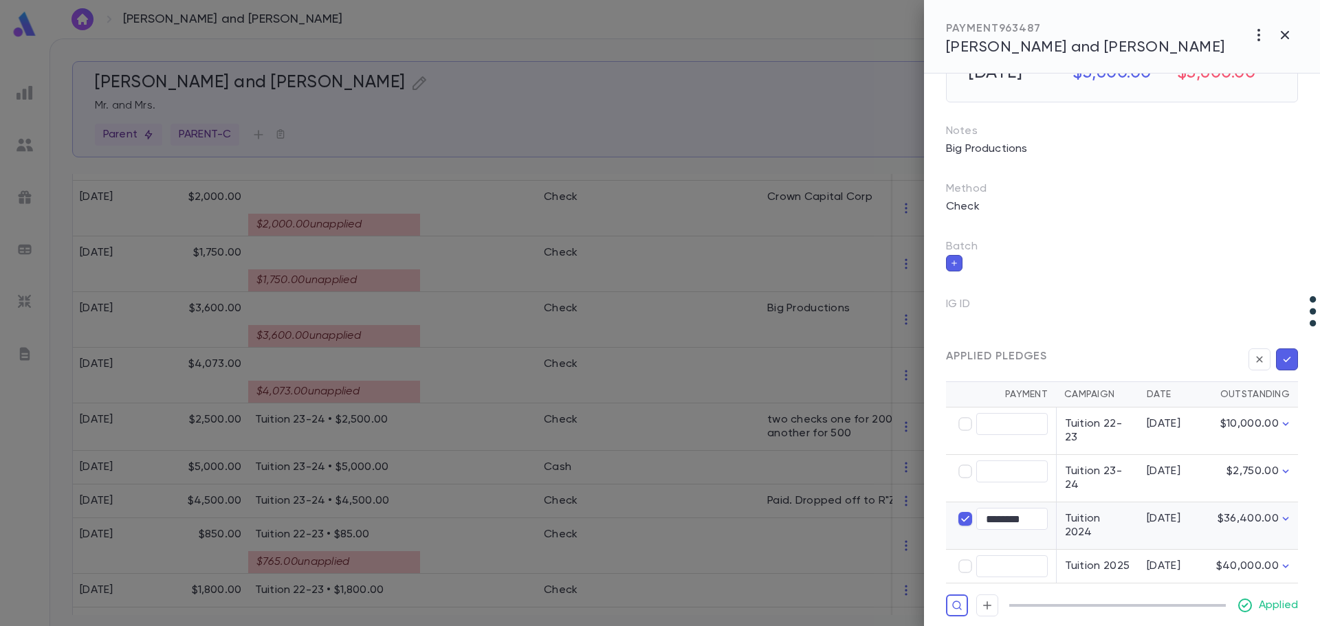 The height and width of the screenshot is (626, 1320). Describe the element at coordinates (1118, 149) in the screenshot. I see `div: Big Productions` at that location.